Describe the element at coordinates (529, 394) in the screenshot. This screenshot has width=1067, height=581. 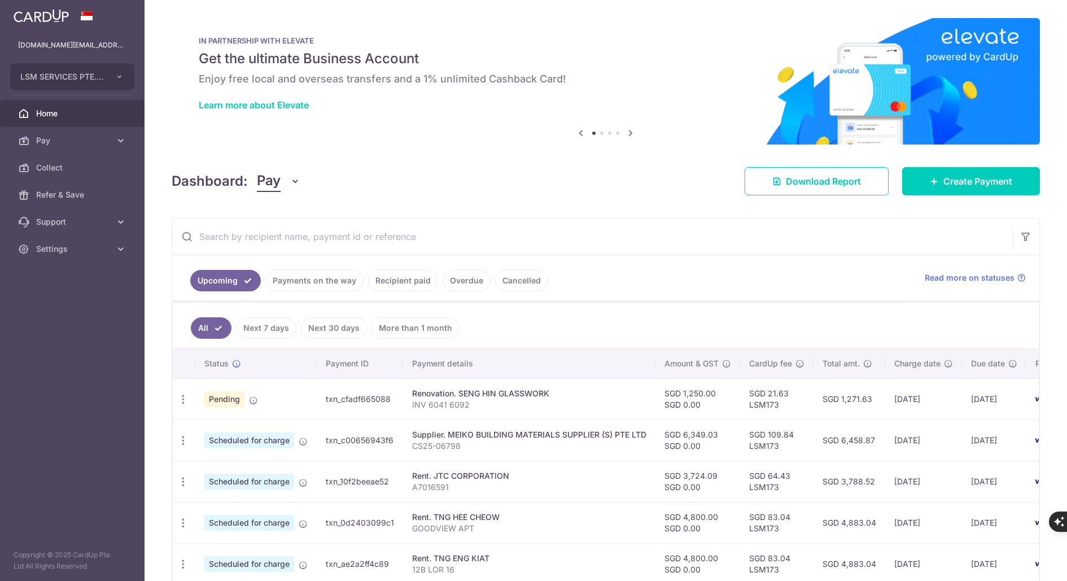
I see `div: Renovation. SENG HIN GLASSWORK` at that location.